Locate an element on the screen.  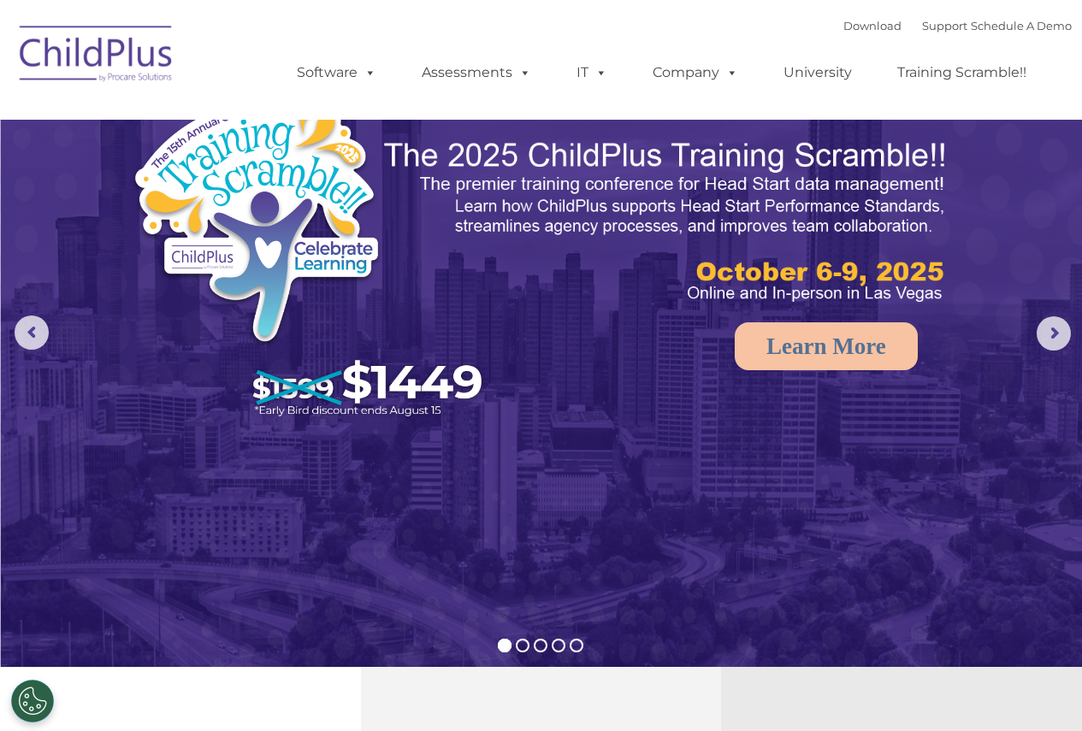
a: Learn More is located at coordinates (826, 346).